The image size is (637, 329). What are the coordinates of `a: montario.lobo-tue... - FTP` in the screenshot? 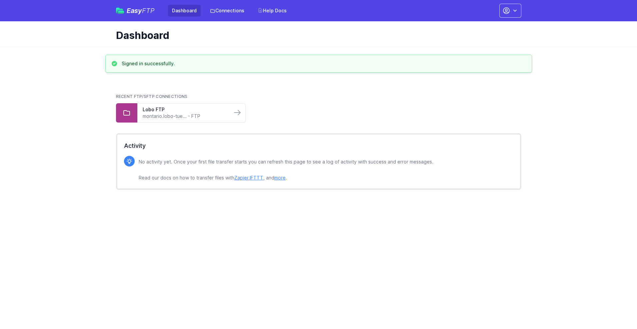 It's located at (185, 116).